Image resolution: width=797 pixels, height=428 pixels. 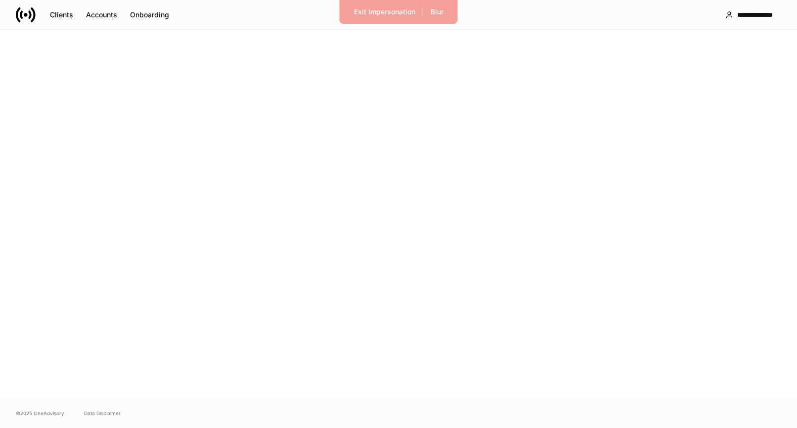 What do you see at coordinates (101, 15) in the screenshot?
I see `button: Accounts` at bounding box center [101, 15].